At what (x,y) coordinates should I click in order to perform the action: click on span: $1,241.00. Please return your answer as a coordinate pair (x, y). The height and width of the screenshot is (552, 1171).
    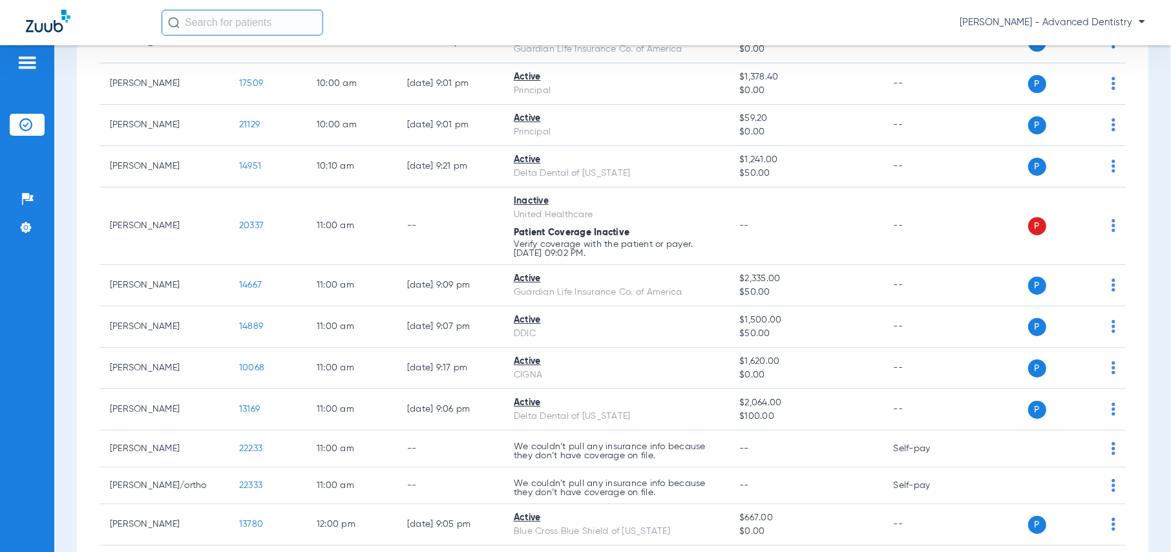
    Looking at the image, I should click on (806, 160).